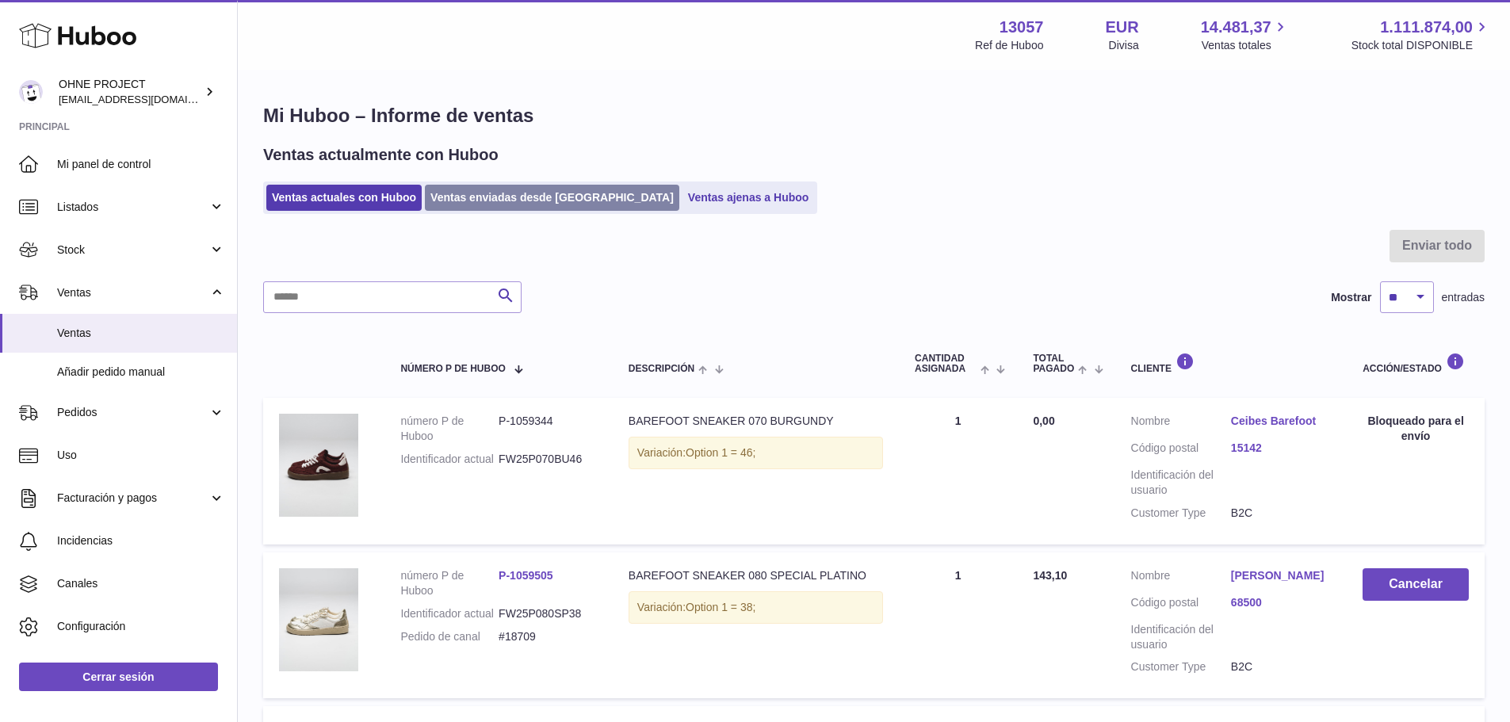 The height and width of the screenshot is (722, 1510). What do you see at coordinates (748, 197) in the screenshot?
I see `a: Ventas ajenas a Huboo` at bounding box center [748, 197].